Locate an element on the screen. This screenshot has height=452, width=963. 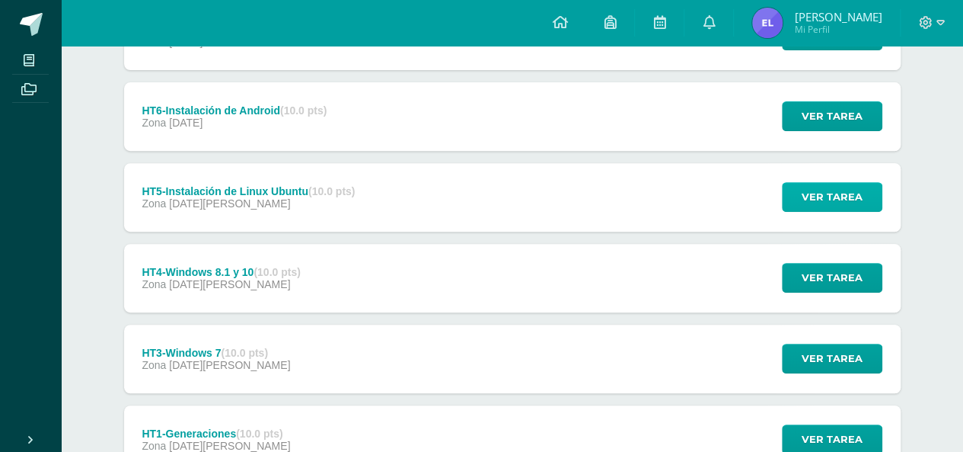
img: b289bc3374c540258d97a6f37cfa5b39.png is located at coordinates (768, 23).